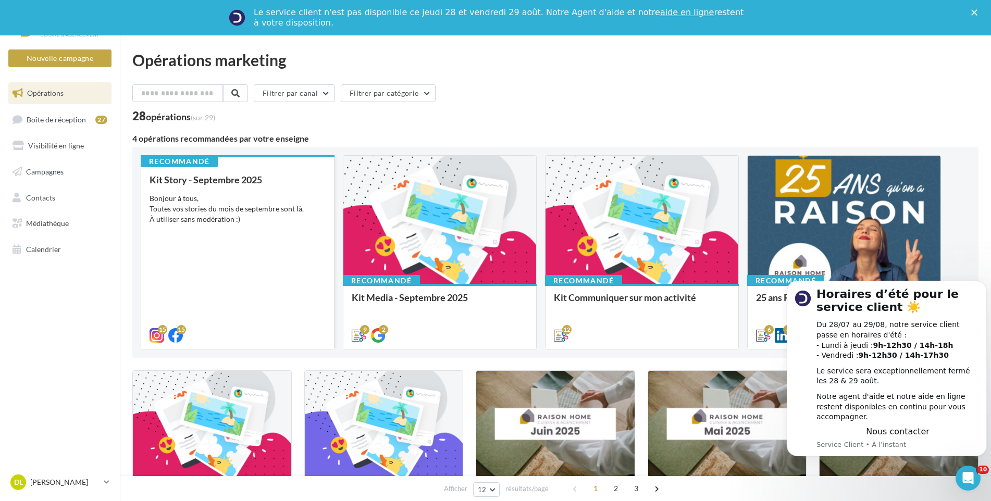 This screenshot has height=501, width=991. What do you see at coordinates (60, 58) in the screenshot?
I see `button: Nouvelle campagne` at bounding box center [60, 58].